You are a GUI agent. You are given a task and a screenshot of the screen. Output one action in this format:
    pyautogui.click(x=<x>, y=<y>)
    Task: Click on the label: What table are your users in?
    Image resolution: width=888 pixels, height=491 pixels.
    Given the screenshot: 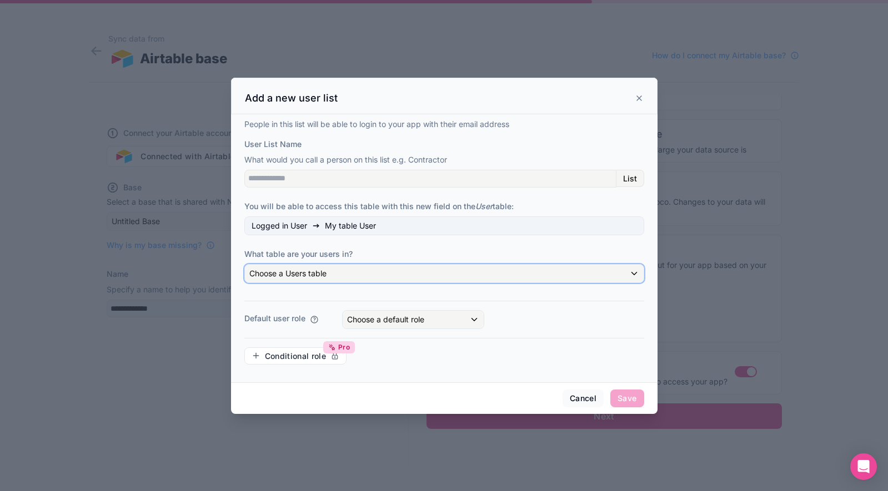 What is the action you would take?
    pyautogui.click(x=444, y=254)
    